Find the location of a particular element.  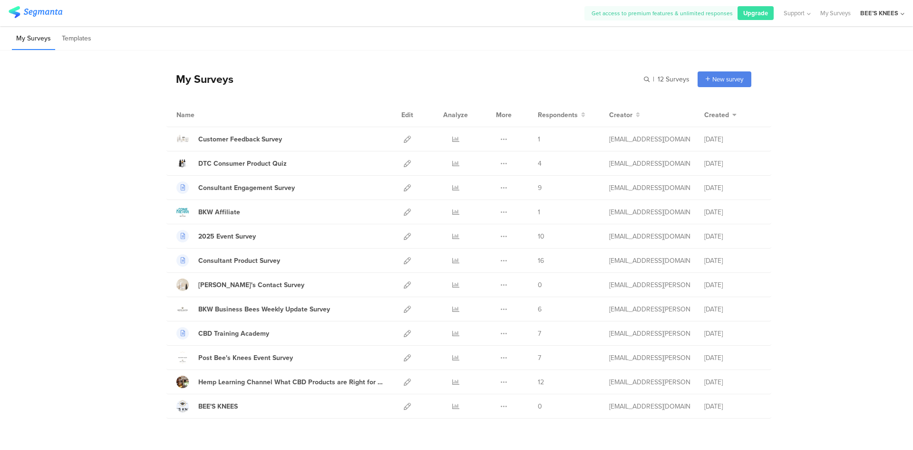

div: Post Bee's Knees Event Survey is located at coordinates (245, 357).